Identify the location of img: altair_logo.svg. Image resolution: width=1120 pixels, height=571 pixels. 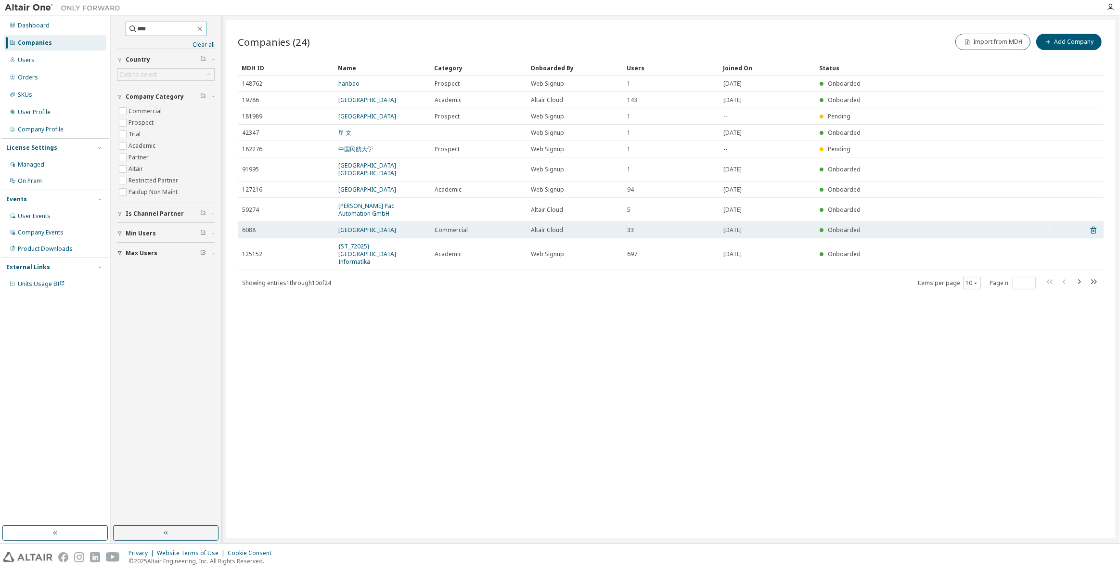
(27, 557).